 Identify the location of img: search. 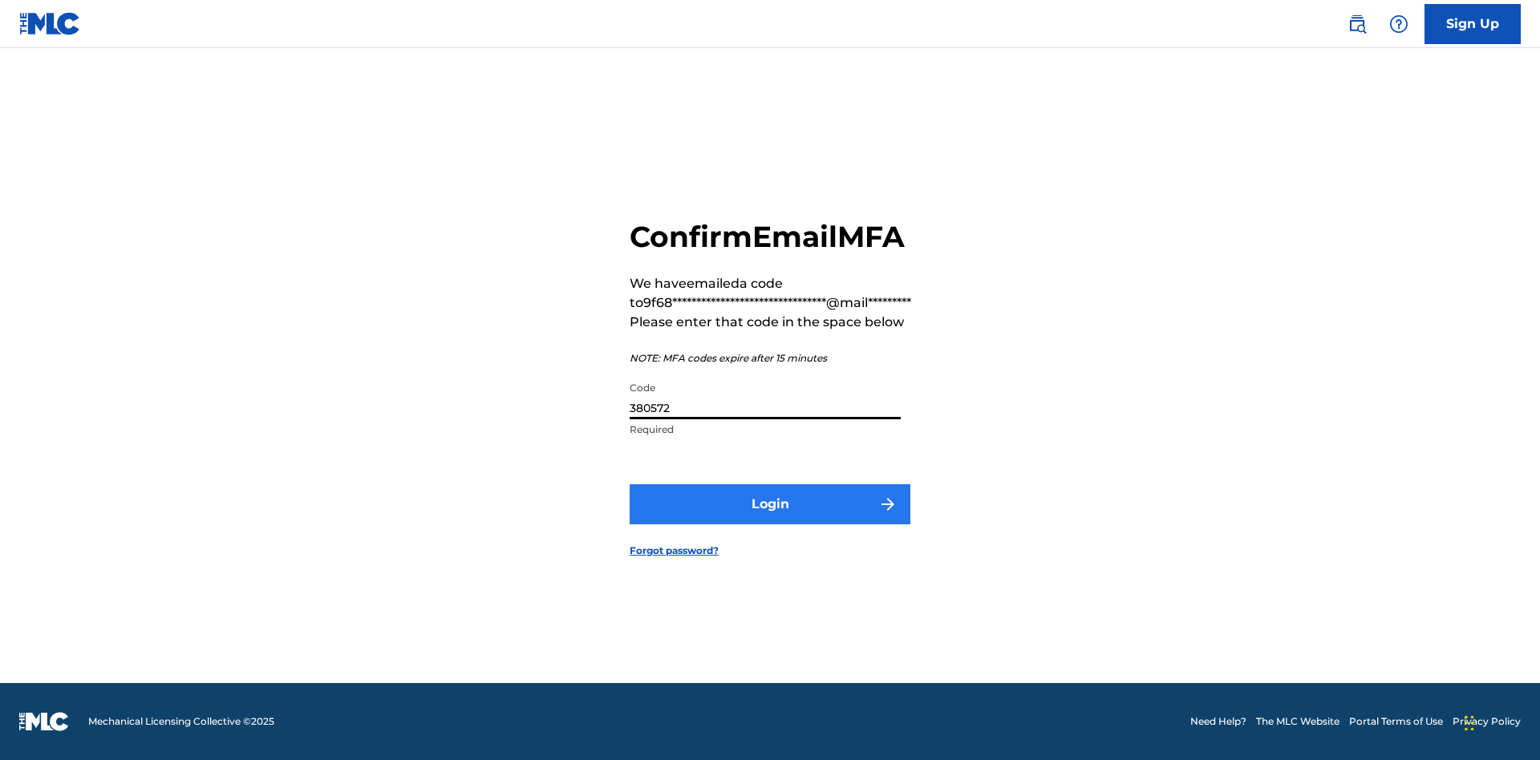
(1357, 24).